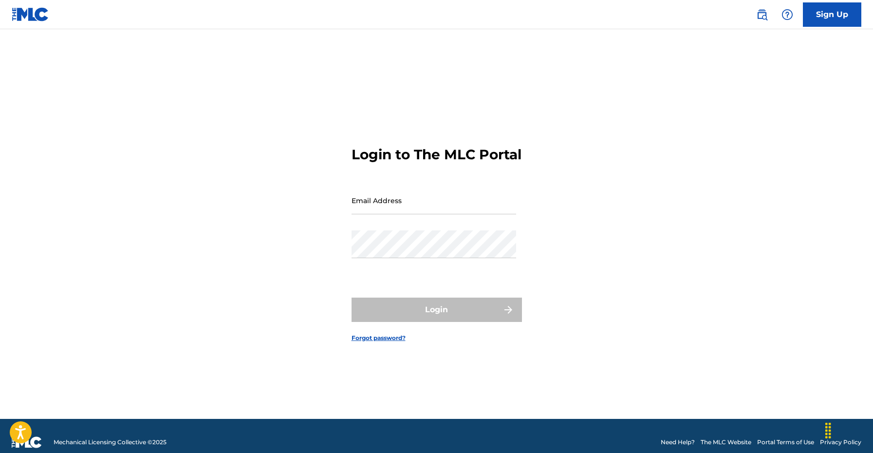  I want to click on h3: Login to The MLC Portal, so click(436, 154).